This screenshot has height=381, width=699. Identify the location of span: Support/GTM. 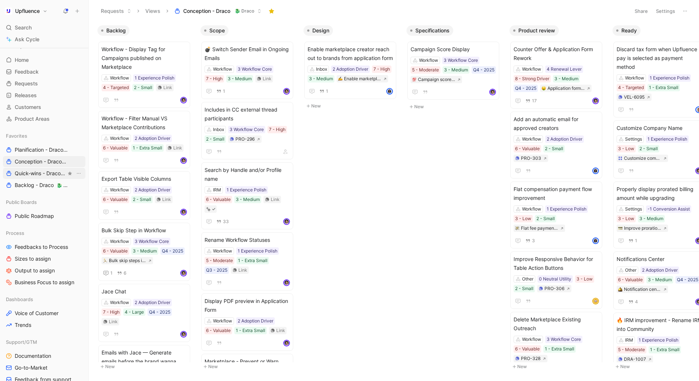
(21, 342).